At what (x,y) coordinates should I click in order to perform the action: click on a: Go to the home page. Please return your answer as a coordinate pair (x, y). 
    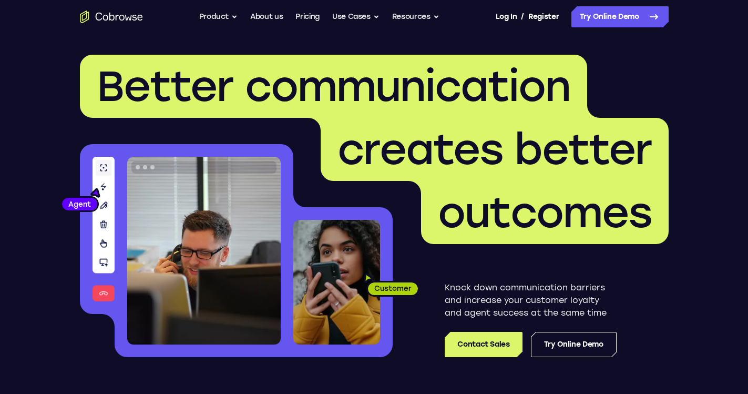
    Looking at the image, I should click on (111, 17).